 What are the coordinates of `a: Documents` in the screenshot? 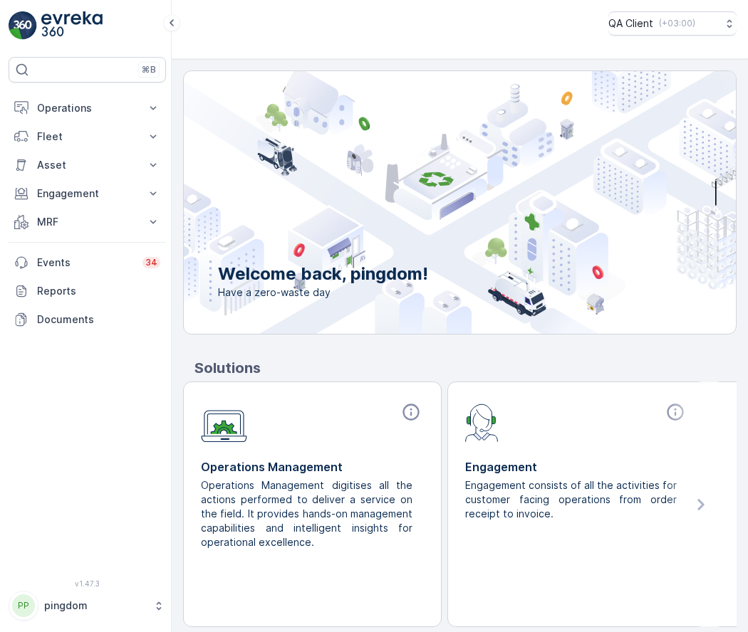 It's located at (87, 320).